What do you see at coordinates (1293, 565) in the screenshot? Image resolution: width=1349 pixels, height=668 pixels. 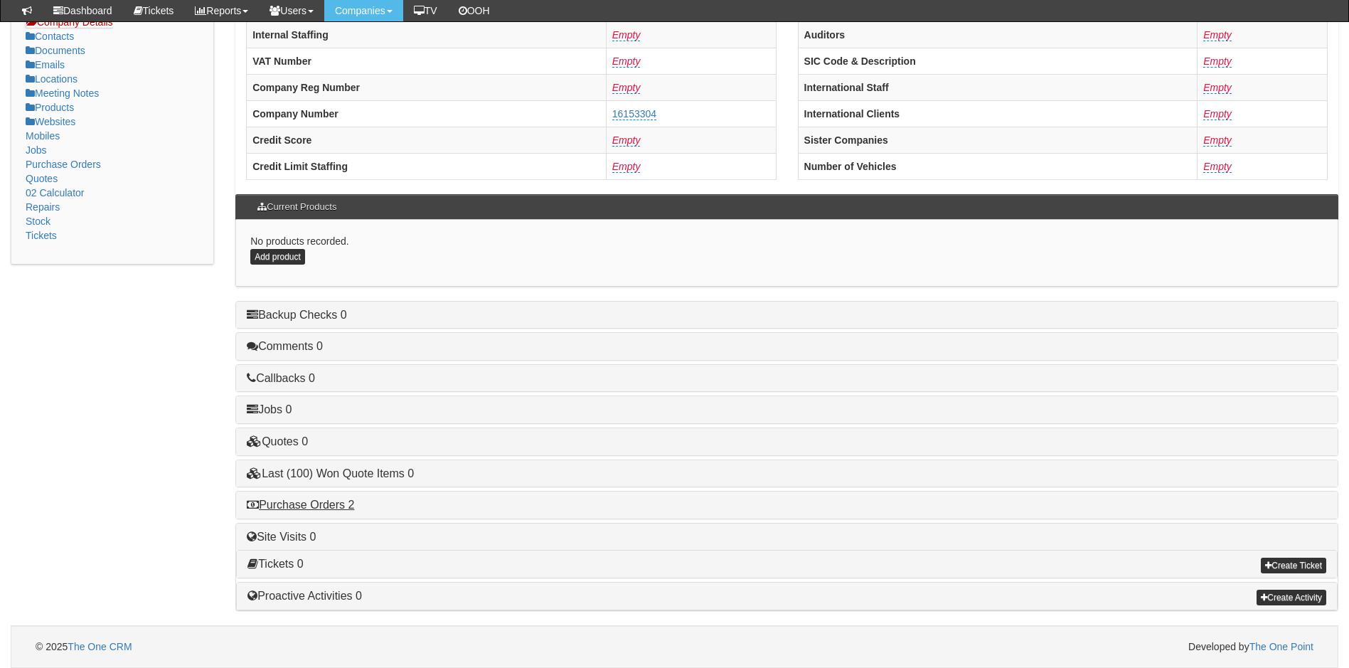 I see `a: Create Ticket` at bounding box center [1293, 565].